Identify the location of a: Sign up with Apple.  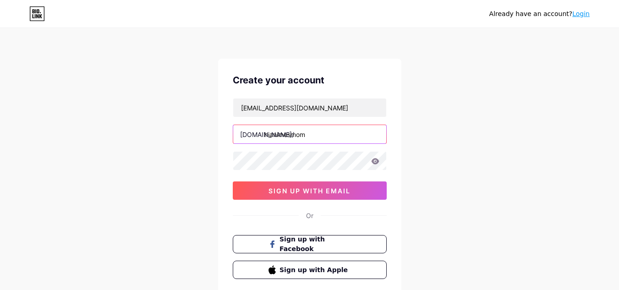
(310, 270).